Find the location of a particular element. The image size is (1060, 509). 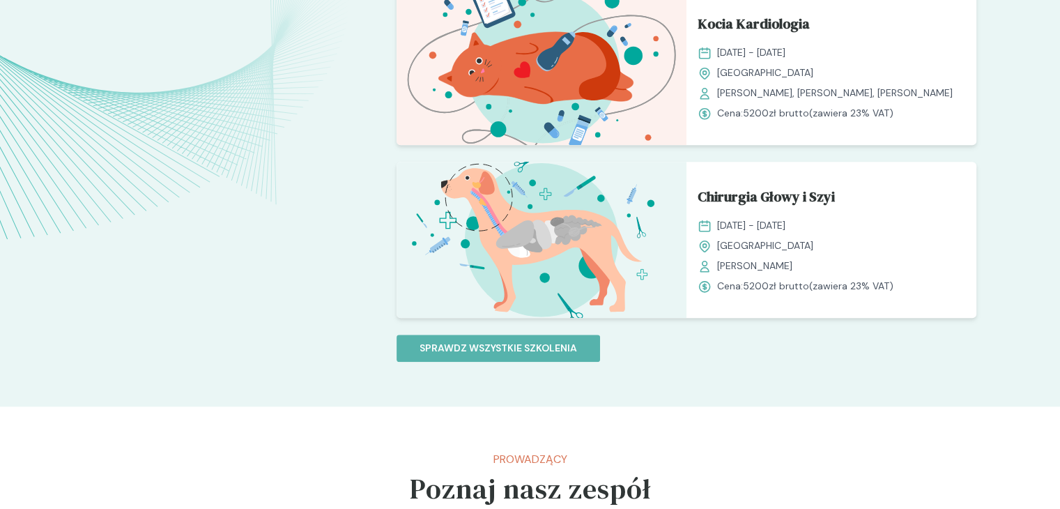

p: Prowadzący is located at coordinates (531, 459).